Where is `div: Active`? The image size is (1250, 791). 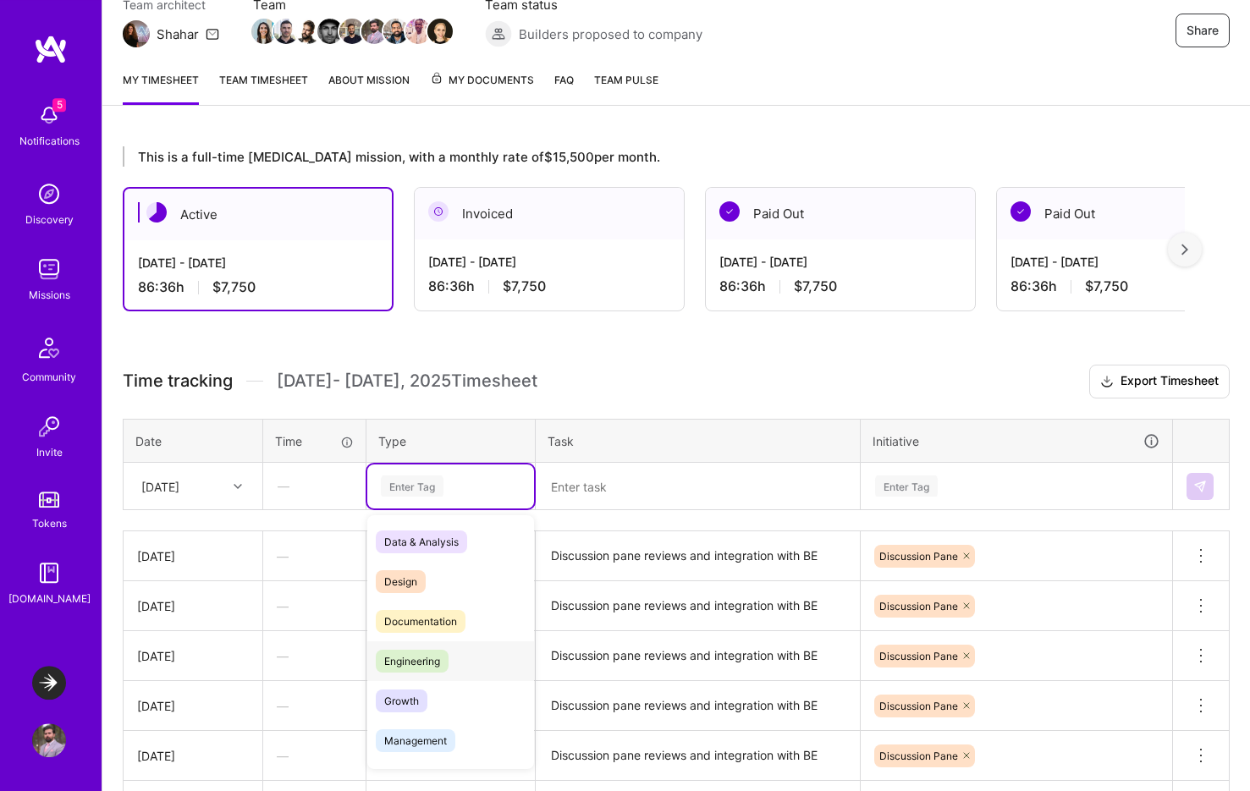
div: Active is located at coordinates (258, 214).